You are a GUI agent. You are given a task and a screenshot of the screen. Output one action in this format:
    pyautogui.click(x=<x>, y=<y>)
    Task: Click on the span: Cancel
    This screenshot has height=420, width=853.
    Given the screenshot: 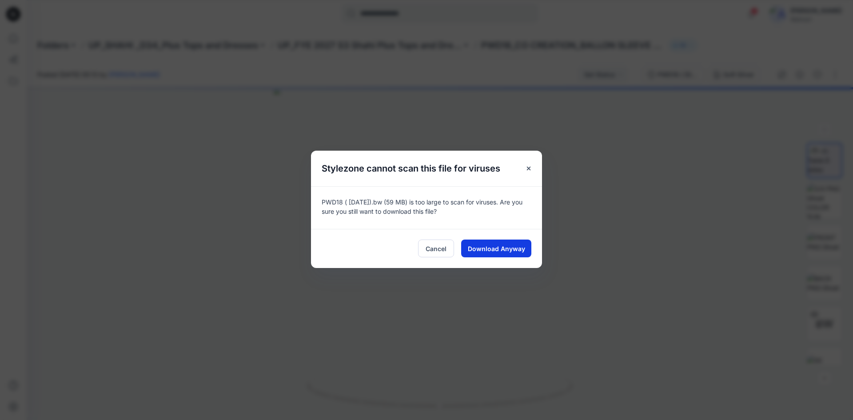 What is the action you would take?
    pyautogui.click(x=436, y=248)
    